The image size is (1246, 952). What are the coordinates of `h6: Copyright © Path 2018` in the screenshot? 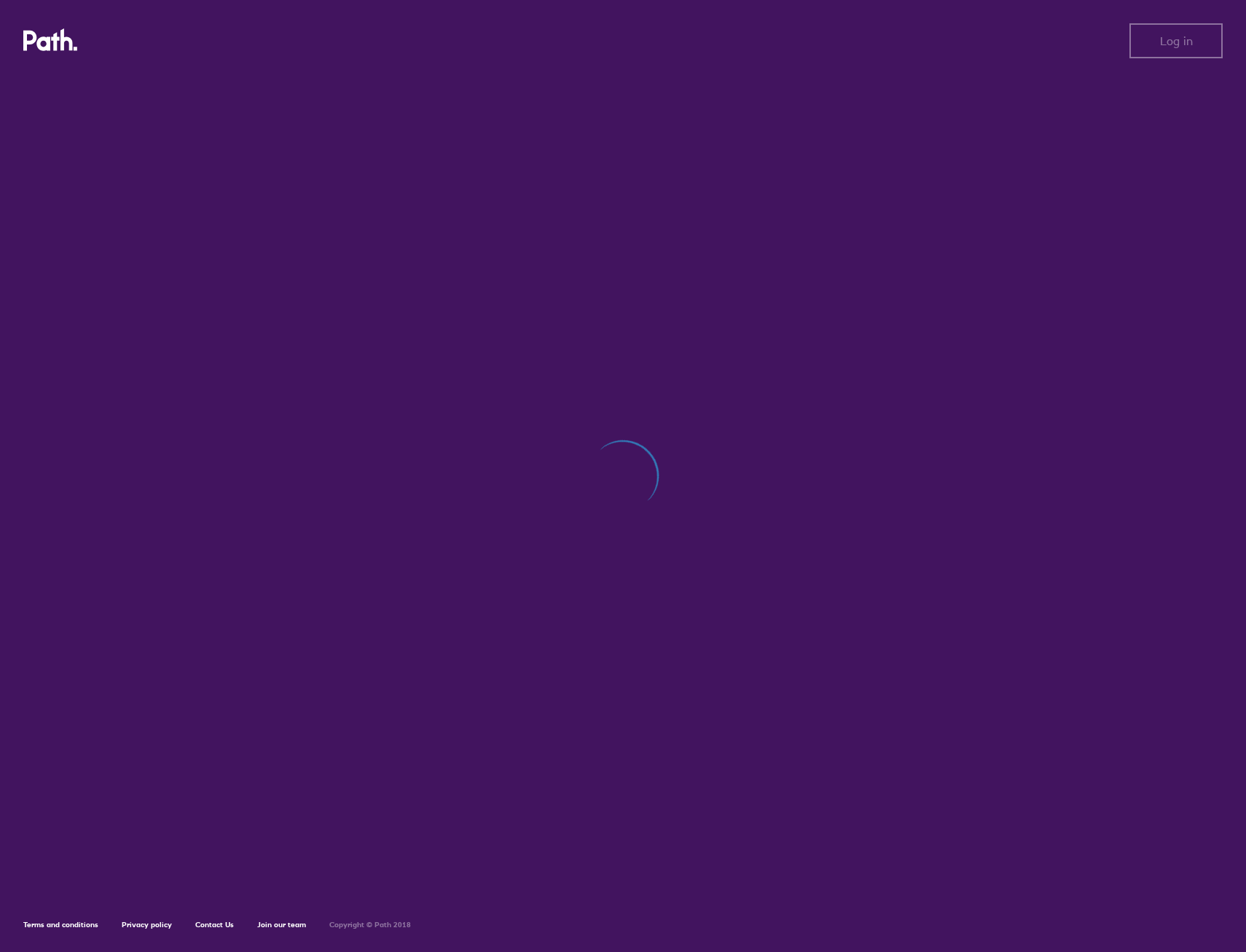 It's located at (370, 925).